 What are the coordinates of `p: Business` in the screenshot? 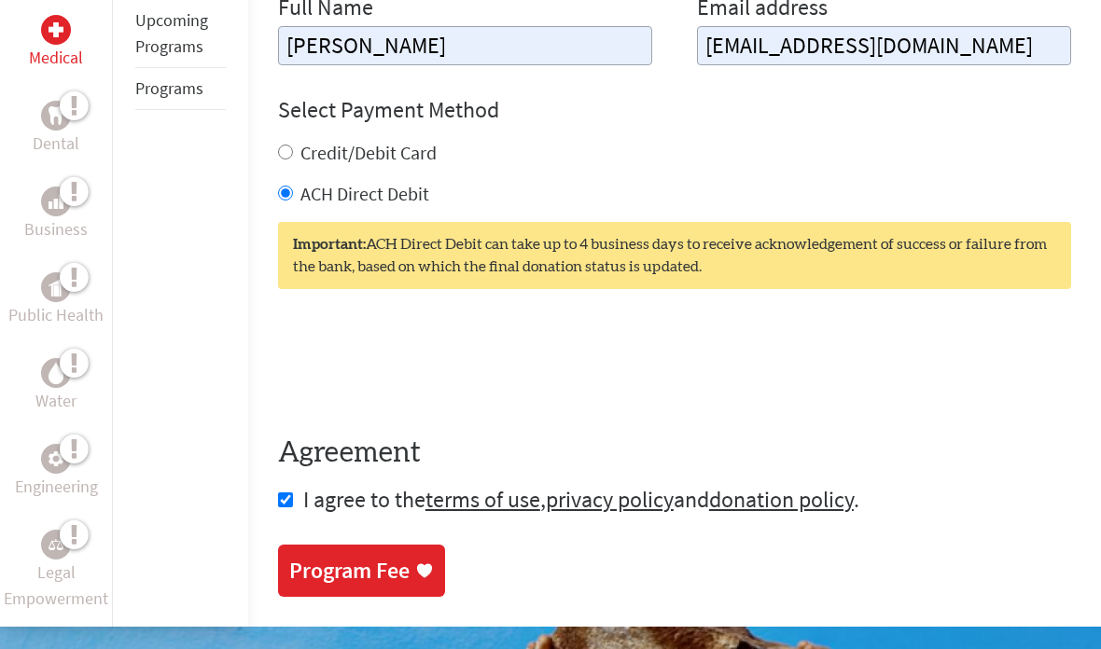 It's located at (56, 230).